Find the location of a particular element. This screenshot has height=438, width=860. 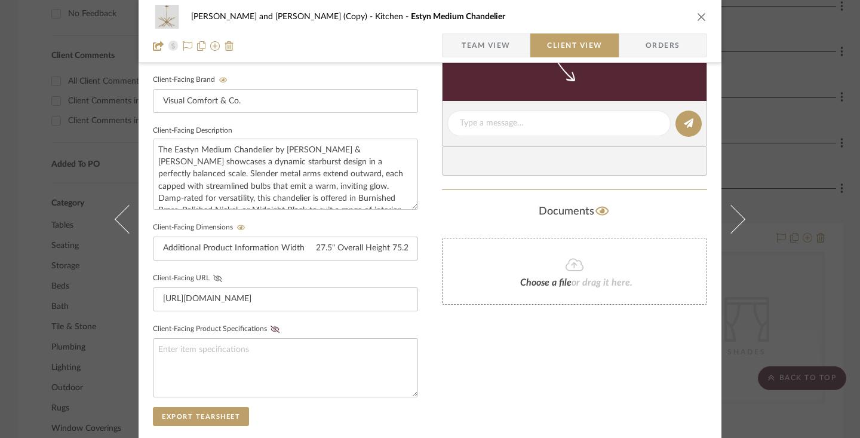

input: Enter item URL is located at coordinates (285, 299).